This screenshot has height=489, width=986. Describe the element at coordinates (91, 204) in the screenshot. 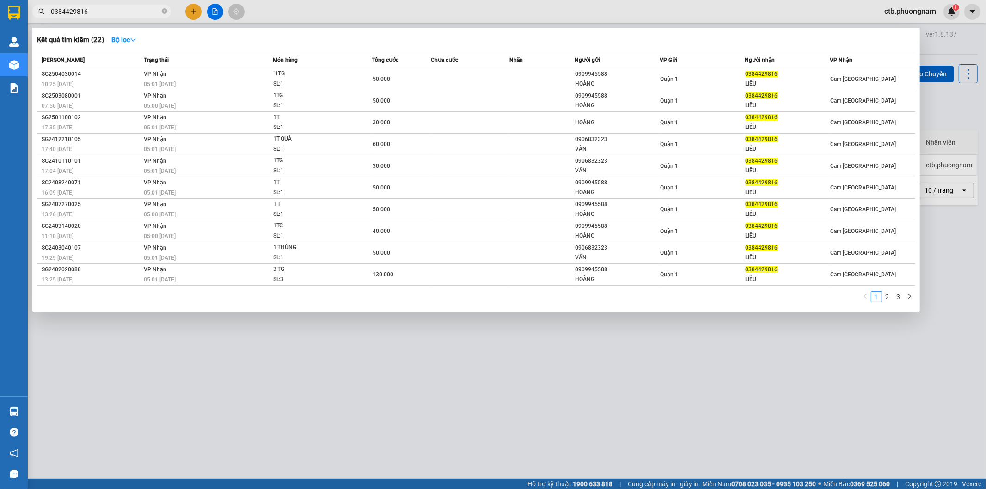

I see `div: SG2407270025` at that location.